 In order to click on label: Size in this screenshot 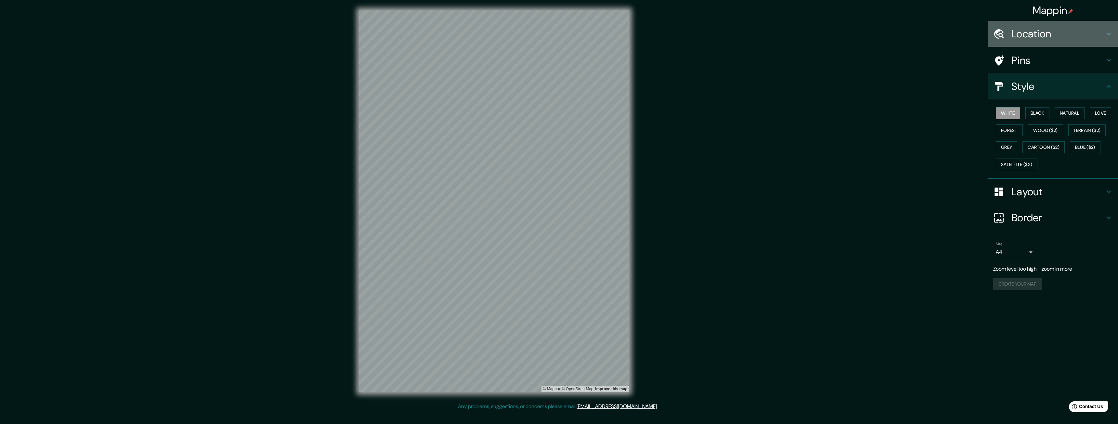, I will do `click(999, 244)`.